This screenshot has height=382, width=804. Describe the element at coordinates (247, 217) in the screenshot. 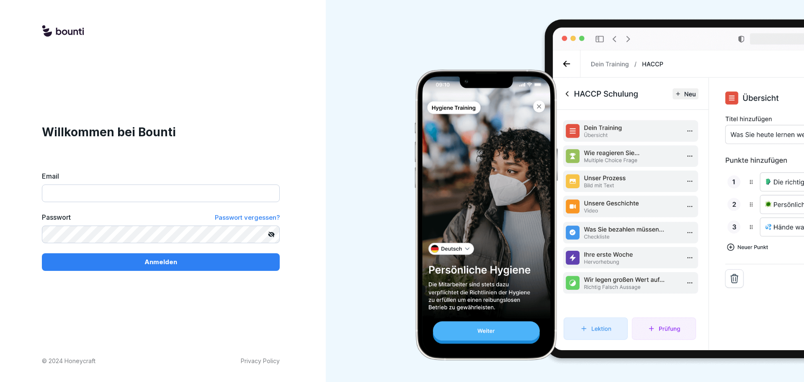

I see `span: Passwort vergessen?` at that location.